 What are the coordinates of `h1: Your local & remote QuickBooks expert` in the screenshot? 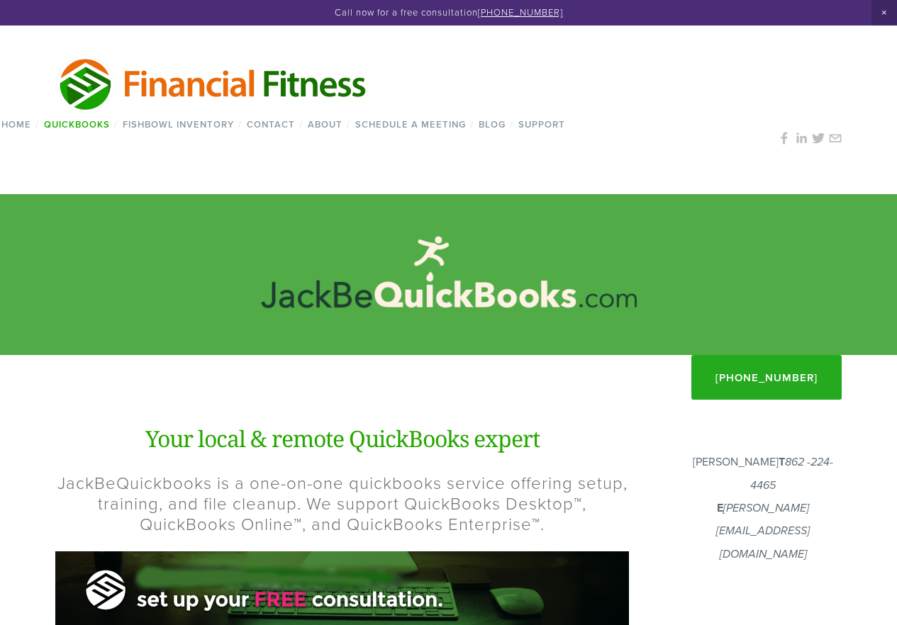 It's located at (342, 439).